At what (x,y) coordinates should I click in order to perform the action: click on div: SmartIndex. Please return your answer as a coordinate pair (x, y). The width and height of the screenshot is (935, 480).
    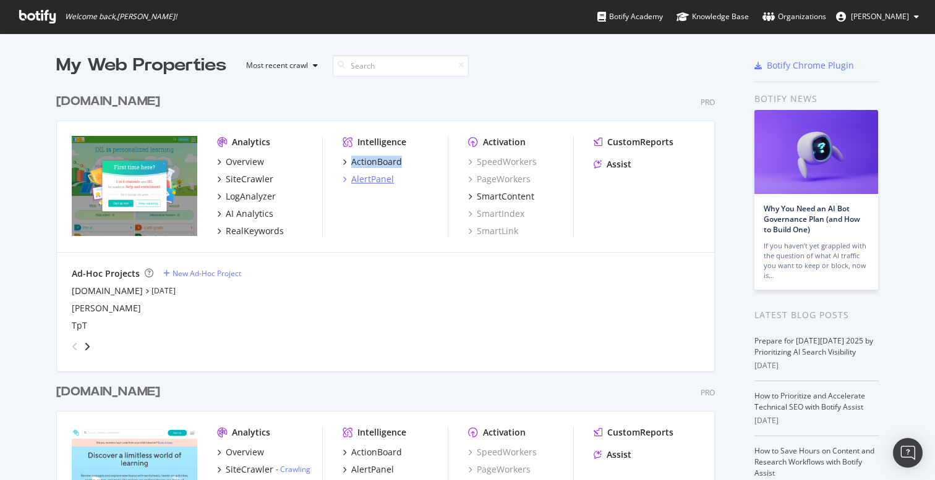
    Looking at the image, I should click on (496, 214).